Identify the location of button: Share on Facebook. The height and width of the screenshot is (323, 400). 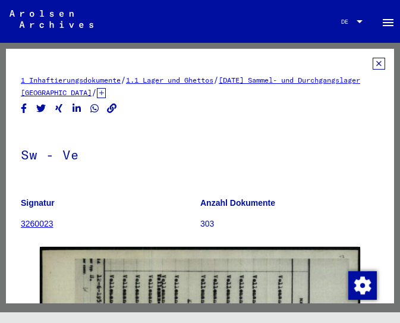
(24, 108).